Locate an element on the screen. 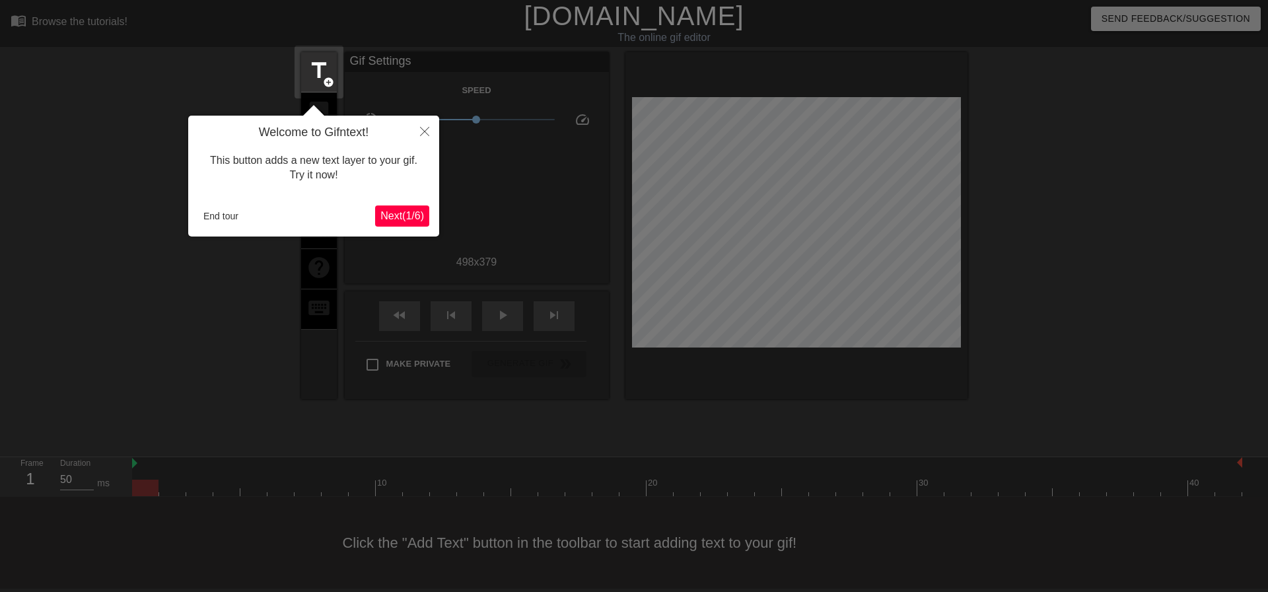 Image resolution: width=1268 pixels, height=592 pixels. button: Close is located at coordinates (425, 131).